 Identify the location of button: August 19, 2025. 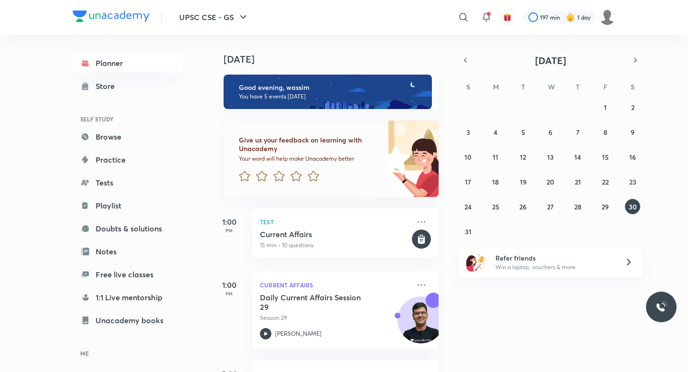
(523, 182).